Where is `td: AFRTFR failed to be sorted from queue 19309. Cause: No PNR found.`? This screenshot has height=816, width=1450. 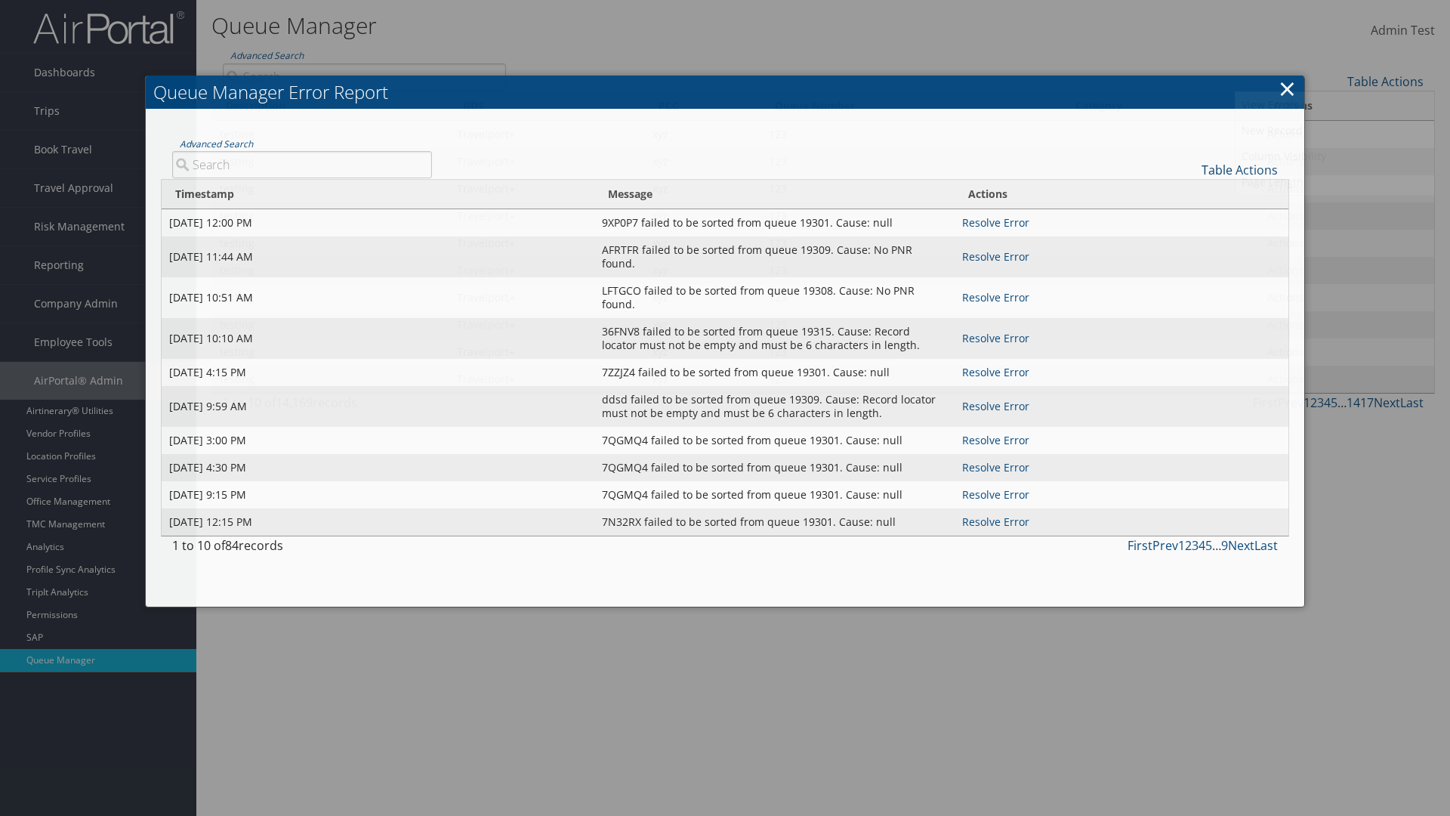 td: AFRTFR failed to be sorted from queue 19309. Cause: No PNR found. is located at coordinates (774, 257).